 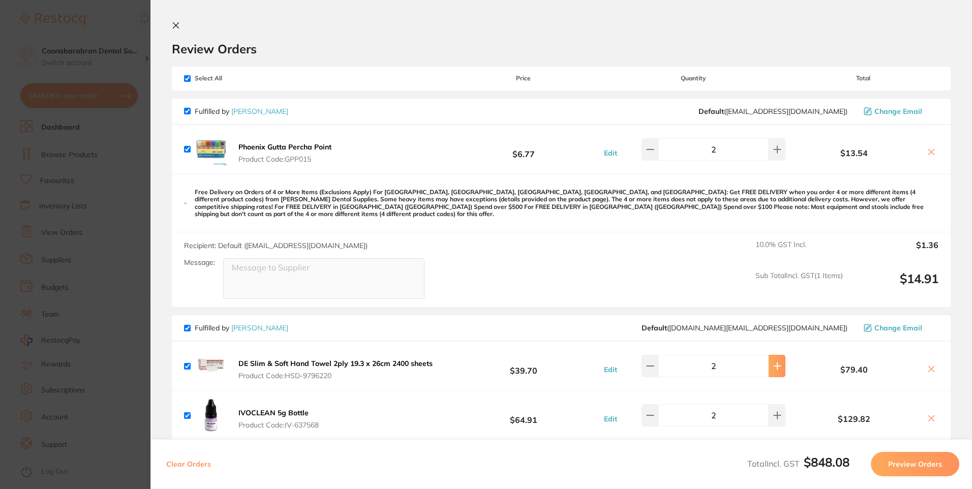 What do you see at coordinates (523, 149) in the screenshot?
I see `b: $6.77` at bounding box center [523, 149].